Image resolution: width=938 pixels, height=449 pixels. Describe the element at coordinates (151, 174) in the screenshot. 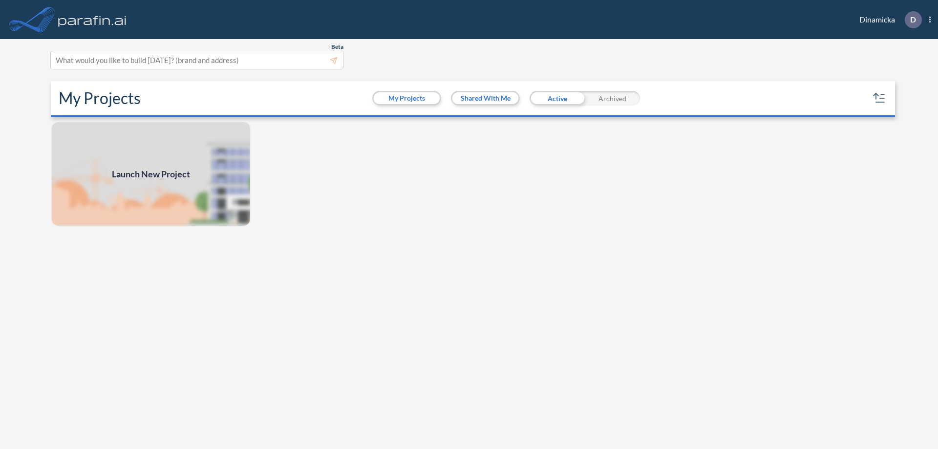

I see `span: Launch New Project` at that location.